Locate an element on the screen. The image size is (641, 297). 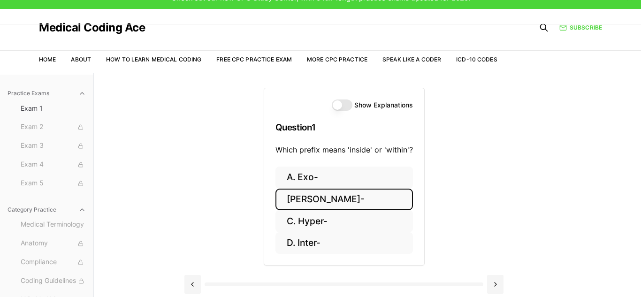
button: Coding Guidelines is located at coordinates (53, 281).